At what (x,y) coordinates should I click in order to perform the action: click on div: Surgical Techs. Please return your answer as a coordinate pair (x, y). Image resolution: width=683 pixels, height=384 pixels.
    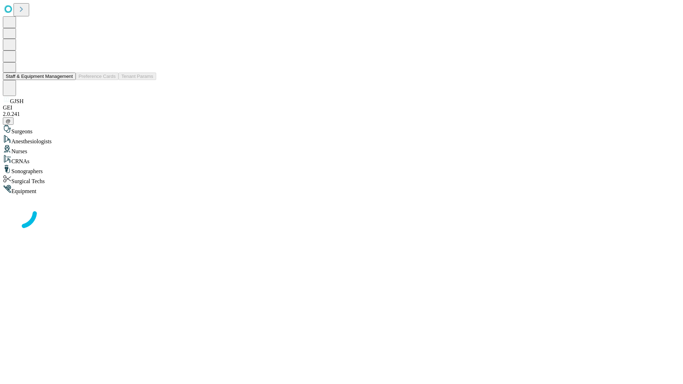
    Looking at the image, I should click on (342, 180).